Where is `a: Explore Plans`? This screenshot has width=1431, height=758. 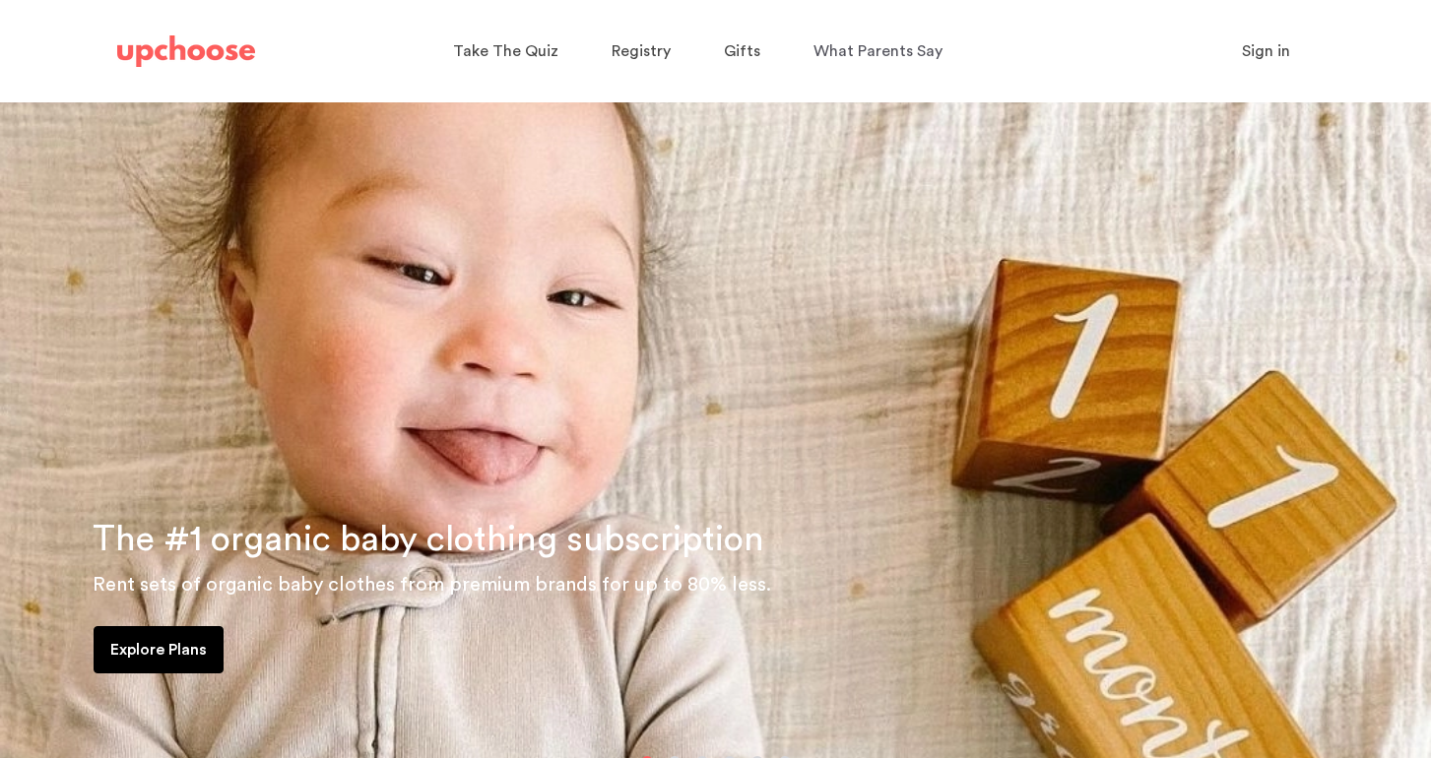 a: Explore Plans is located at coordinates (159, 650).